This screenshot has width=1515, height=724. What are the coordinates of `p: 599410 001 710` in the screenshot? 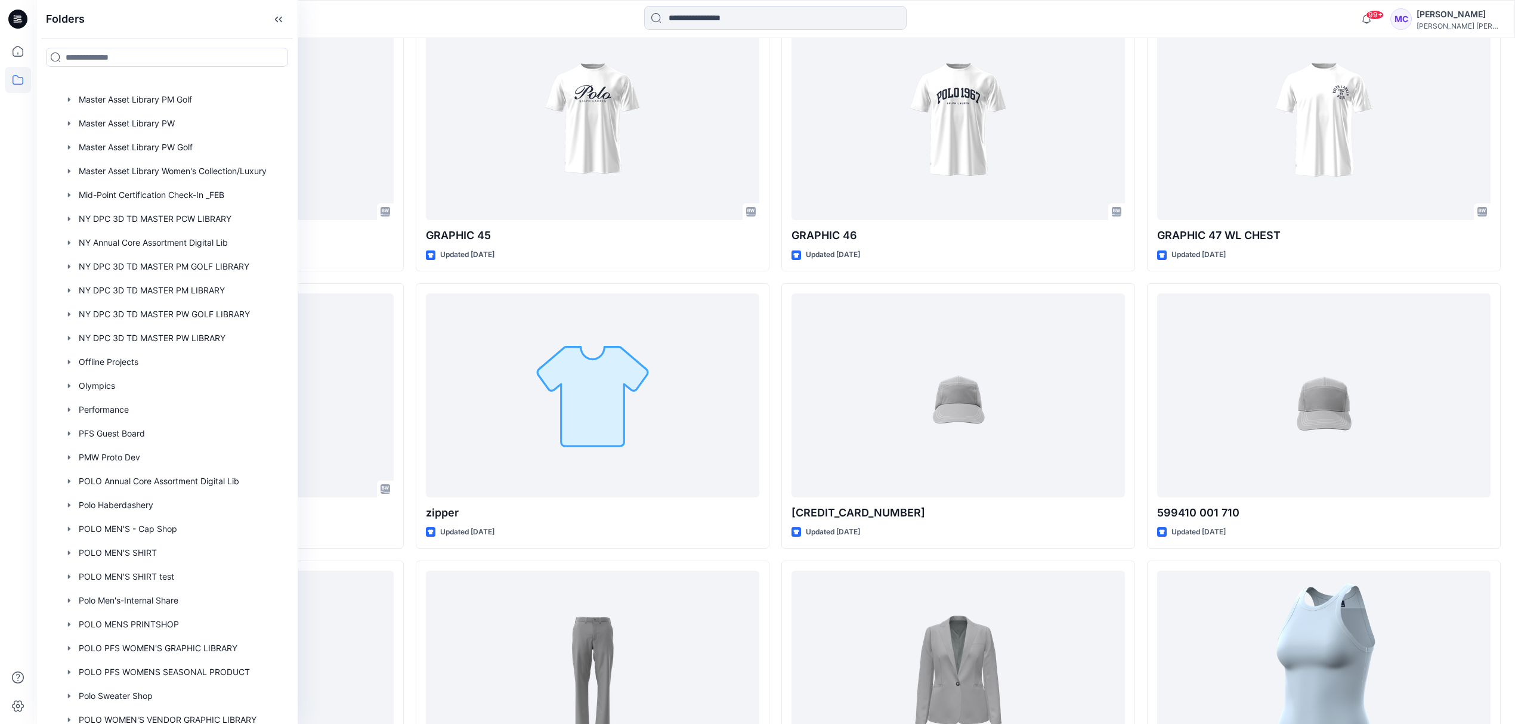 It's located at (1323, 513).